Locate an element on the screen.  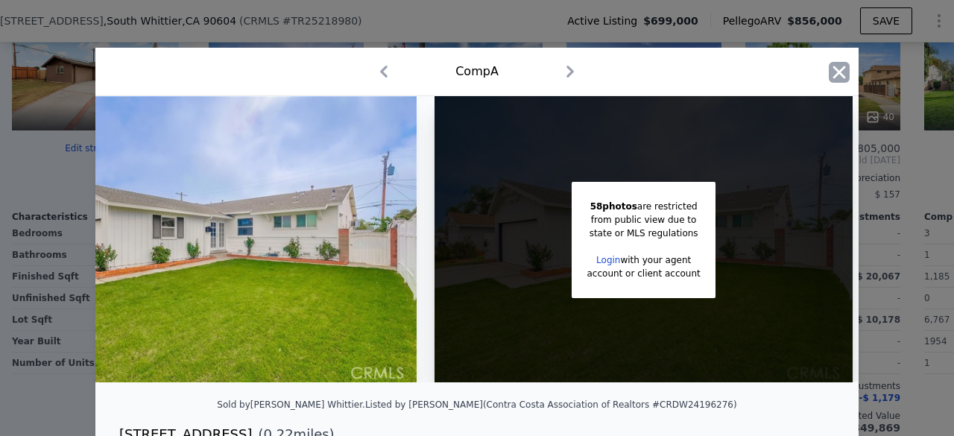
span: with your agent is located at coordinates (655, 260).